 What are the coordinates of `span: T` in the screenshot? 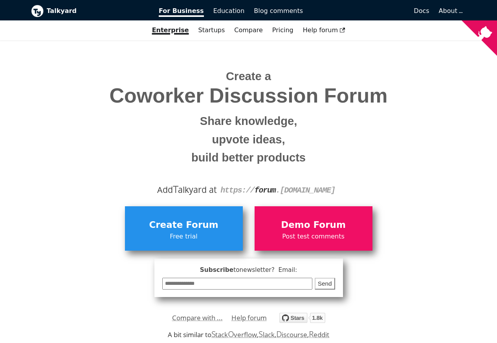 It's located at (176, 189).